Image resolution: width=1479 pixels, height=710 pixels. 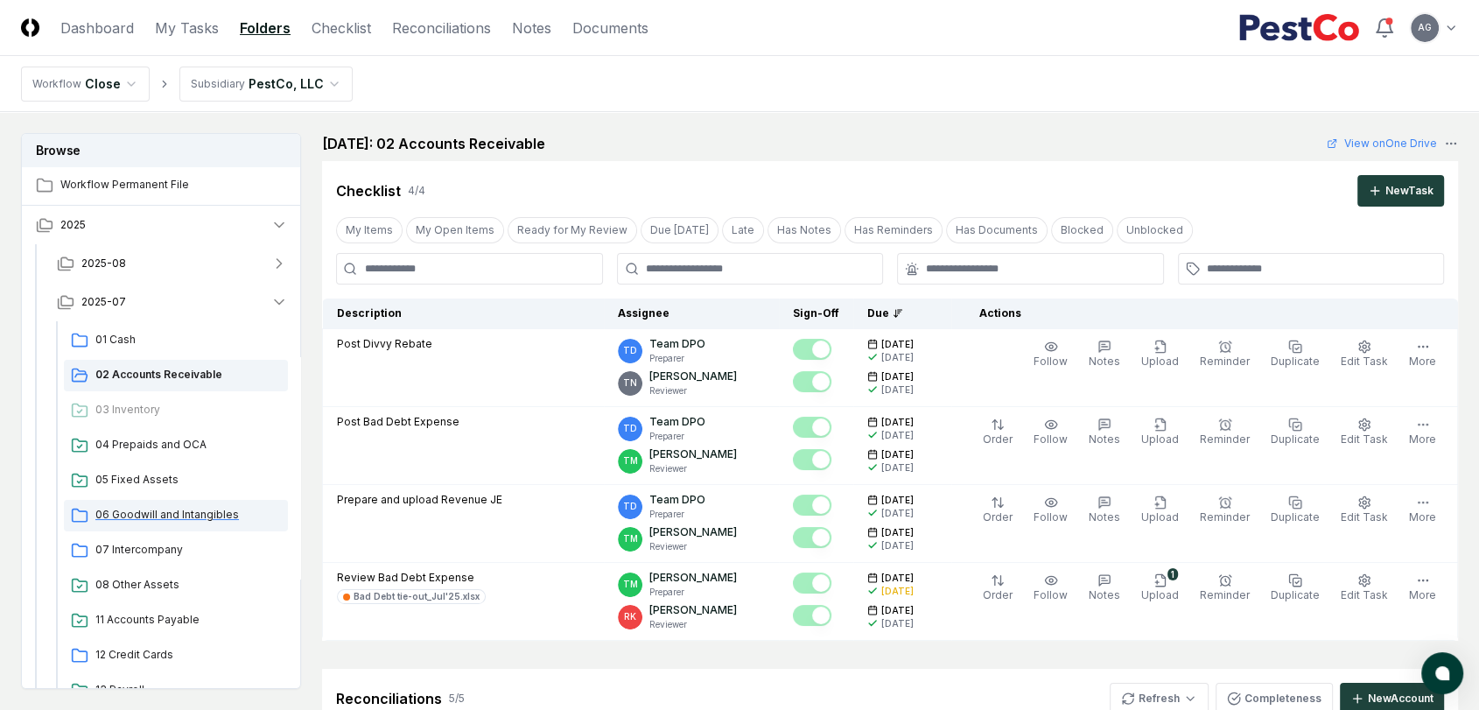 I want to click on a: Workflow Permanent File, so click(x=162, y=186).